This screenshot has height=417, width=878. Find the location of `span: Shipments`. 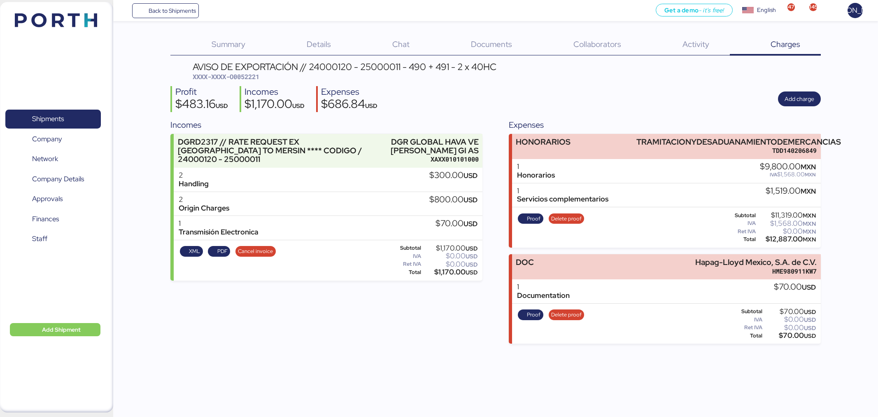

span: Shipments is located at coordinates (48, 119).